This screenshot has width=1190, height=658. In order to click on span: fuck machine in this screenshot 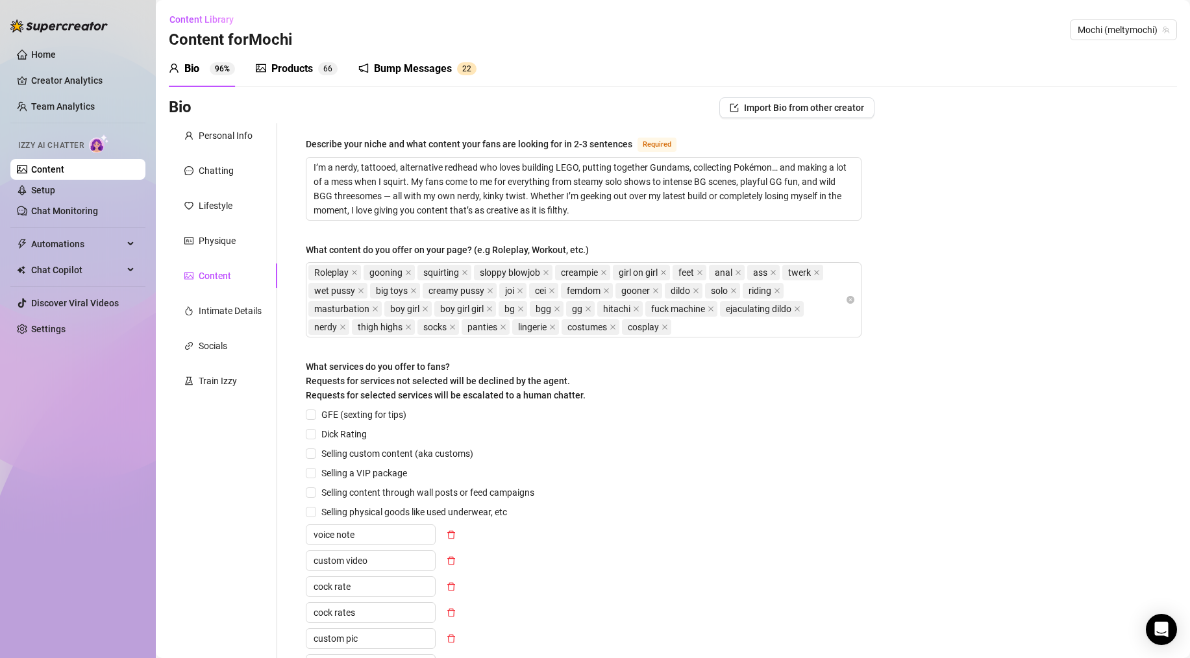, I will do `click(678, 309)`.